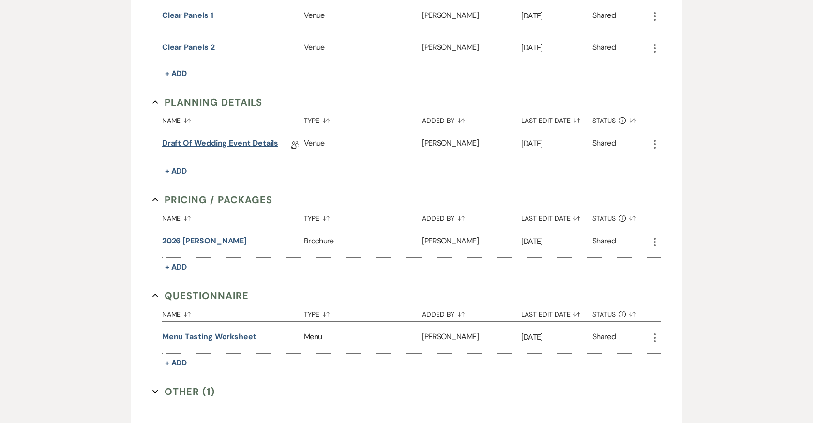 The image size is (813, 423). I want to click on button: Menu Tasting Worksheet, so click(209, 337).